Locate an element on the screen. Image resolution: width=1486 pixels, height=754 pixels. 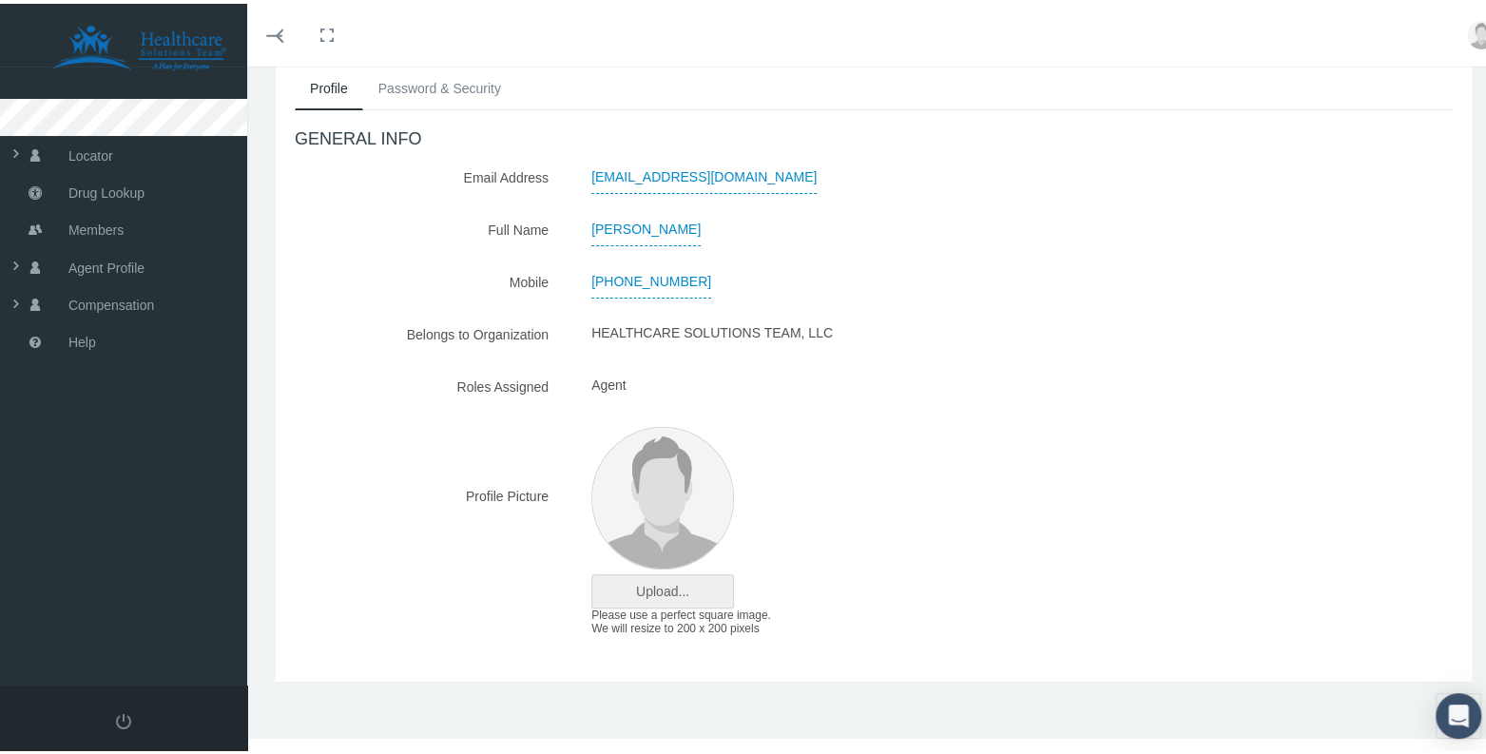
span: Members is located at coordinates (96, 226).